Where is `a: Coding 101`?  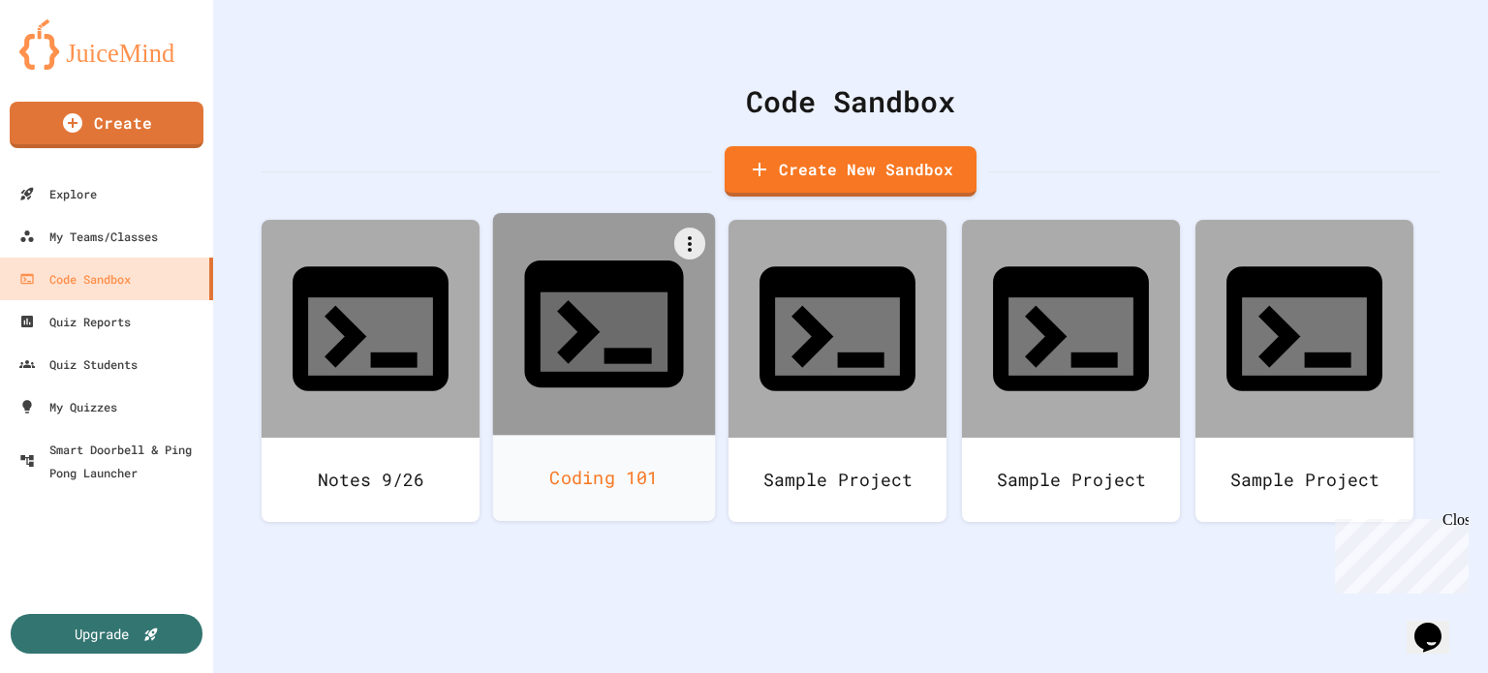
a: Coding 101 is located at coordinates (605, 367).